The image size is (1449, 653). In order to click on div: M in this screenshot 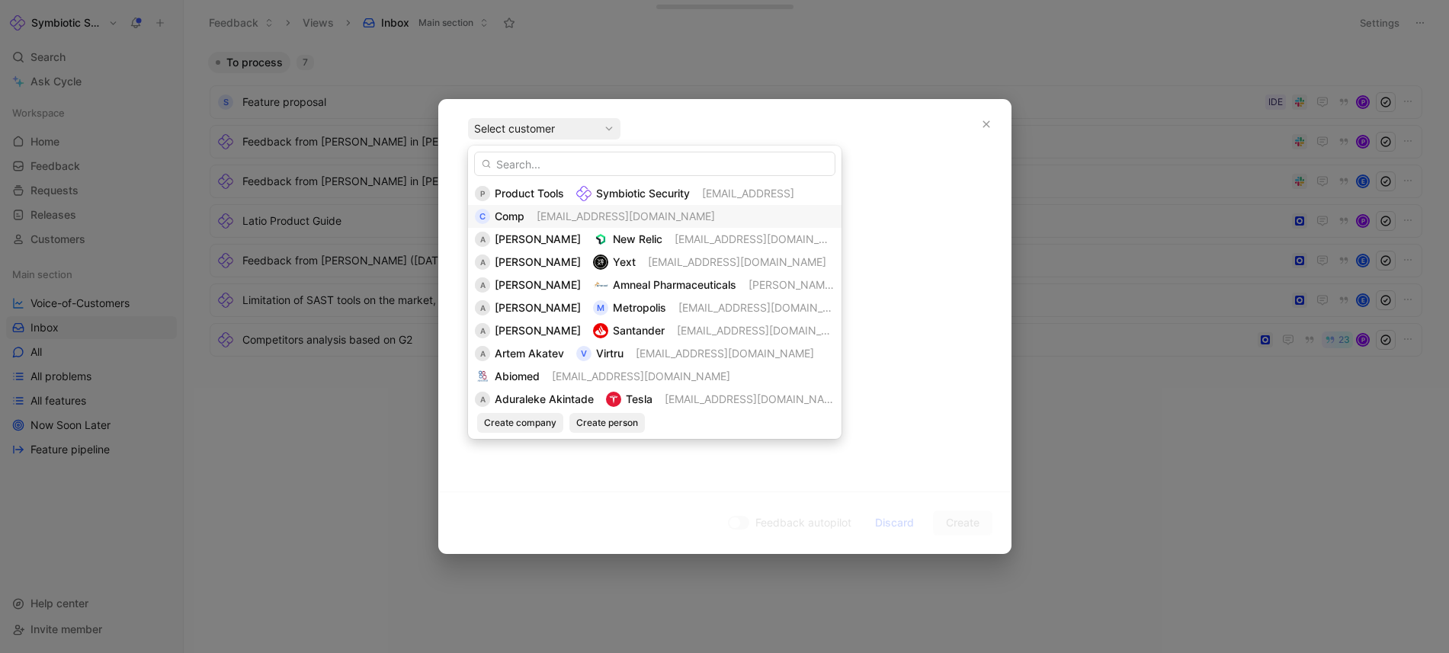, I will do `click(601, 308)`.